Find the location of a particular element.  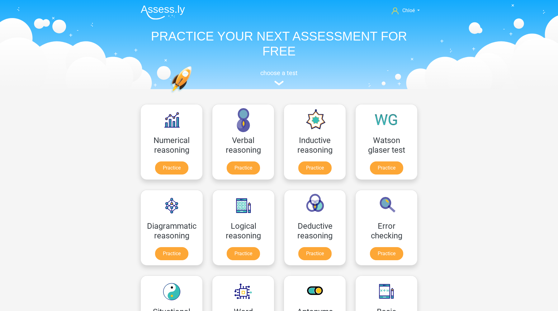

img: practice is located at coordinates (193, 94).